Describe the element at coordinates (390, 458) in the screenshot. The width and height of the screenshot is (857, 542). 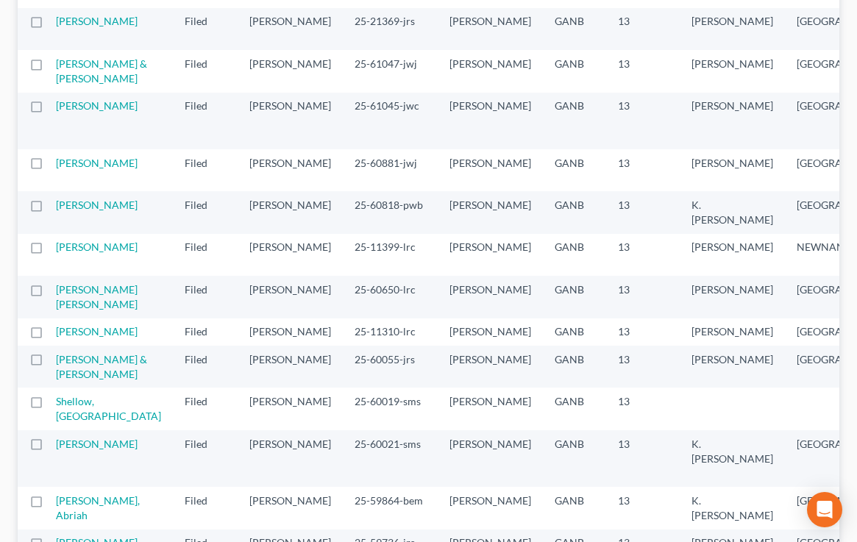
I see `td: 25-60021-sms` at that location.